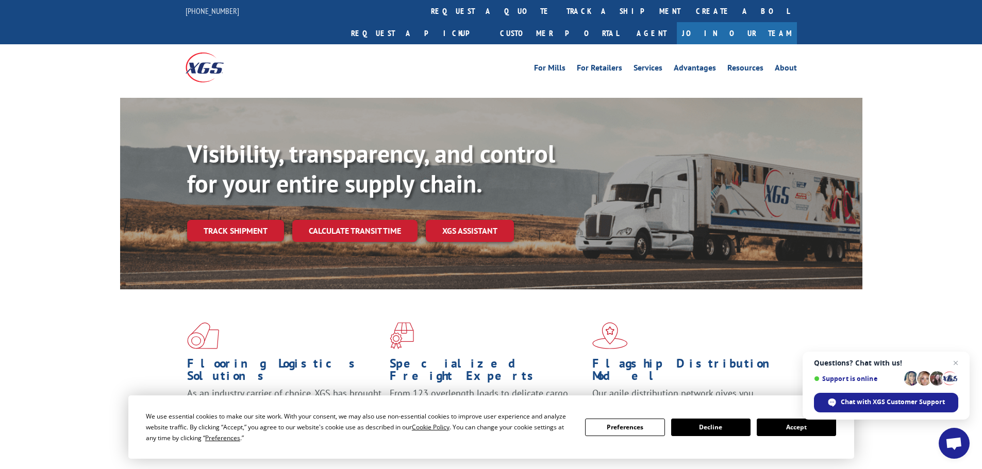 The image size is (982, 469). I want to click on div: Open chat, so click(954, 444).